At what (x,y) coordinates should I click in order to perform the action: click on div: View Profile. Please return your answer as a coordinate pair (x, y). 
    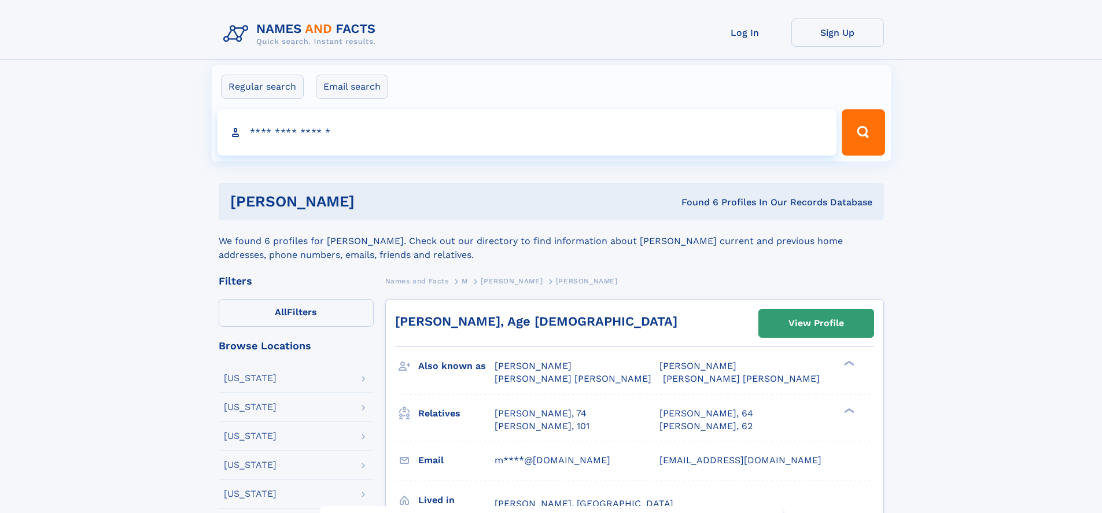
    Looking at the image, I should click on (816, 323).